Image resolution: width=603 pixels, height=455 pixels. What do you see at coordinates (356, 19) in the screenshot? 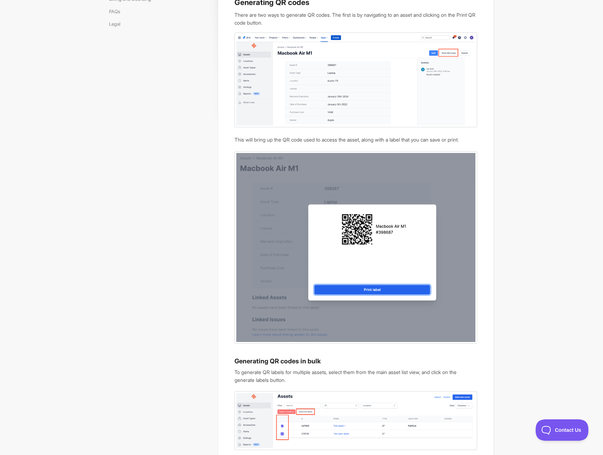
I see `p: There are two ways to generate QR codes. The first is by navigating to an asset and clicking on t...` at bounding box center [356, 19].